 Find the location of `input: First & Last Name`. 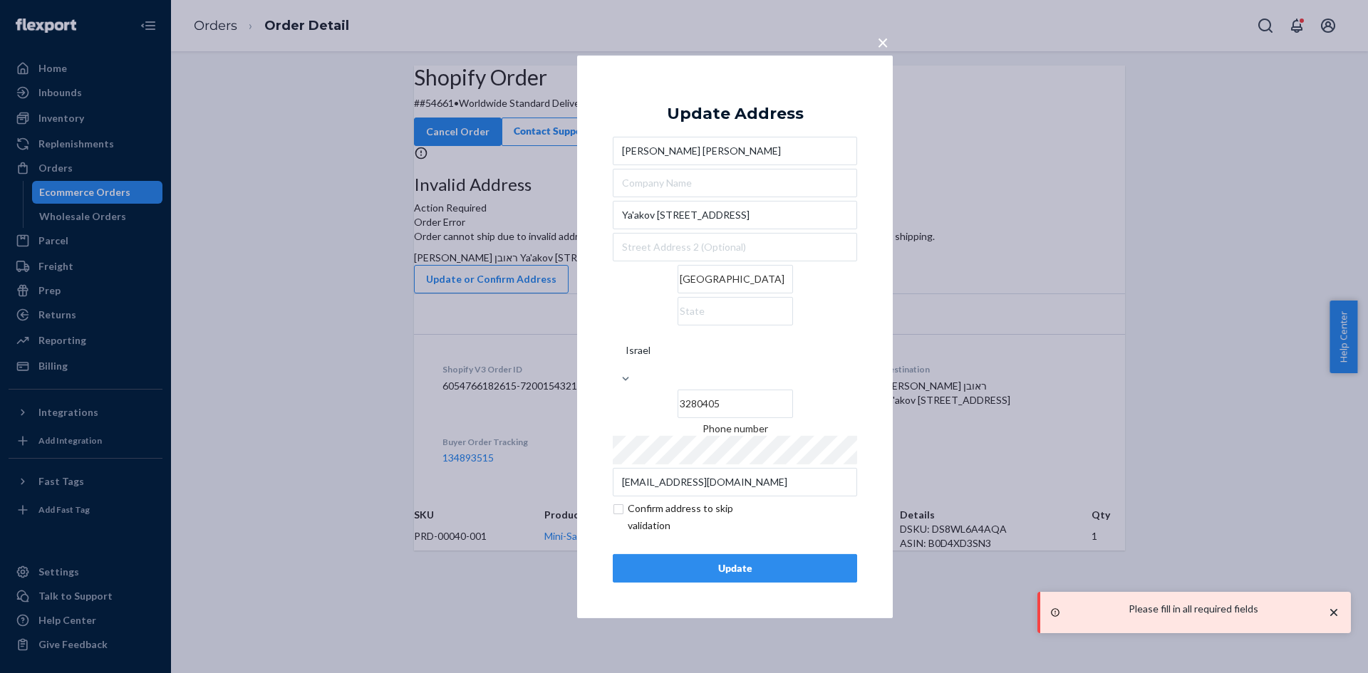

input: First & Last Name is located at coordinates (735, 151).